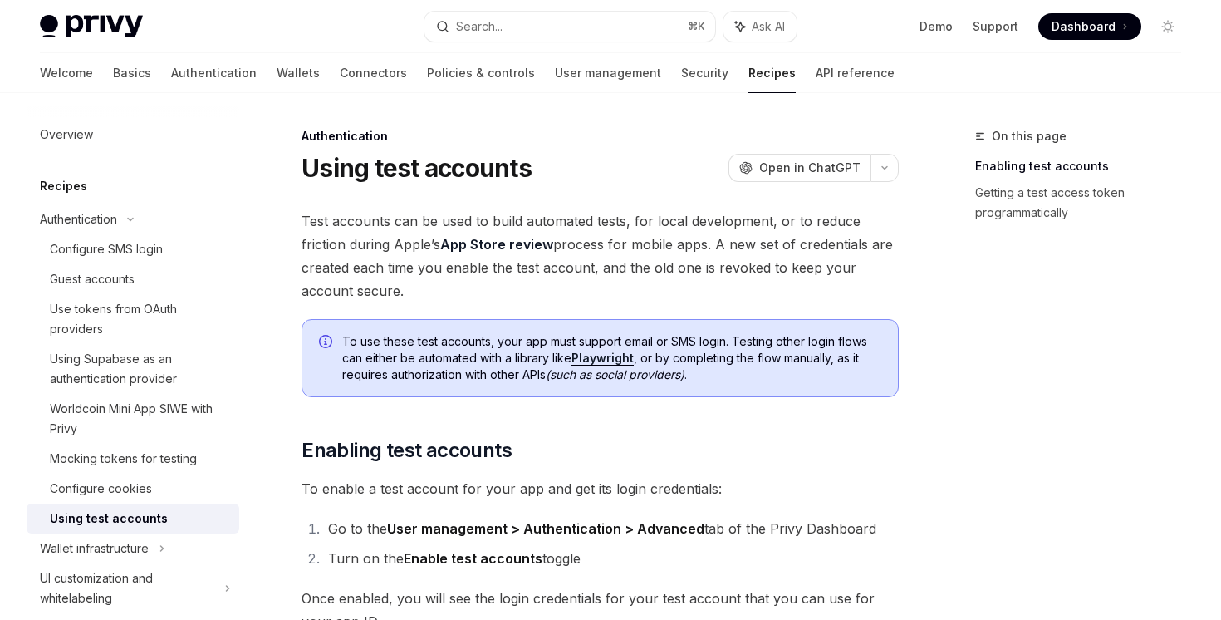 The height and width of the screenshot is (620, 1221). What do you see at coordinates (133, 369) in the screenshot?
I see `a: Using Supabase as an authentication provider` at bounding box center [133, 369].